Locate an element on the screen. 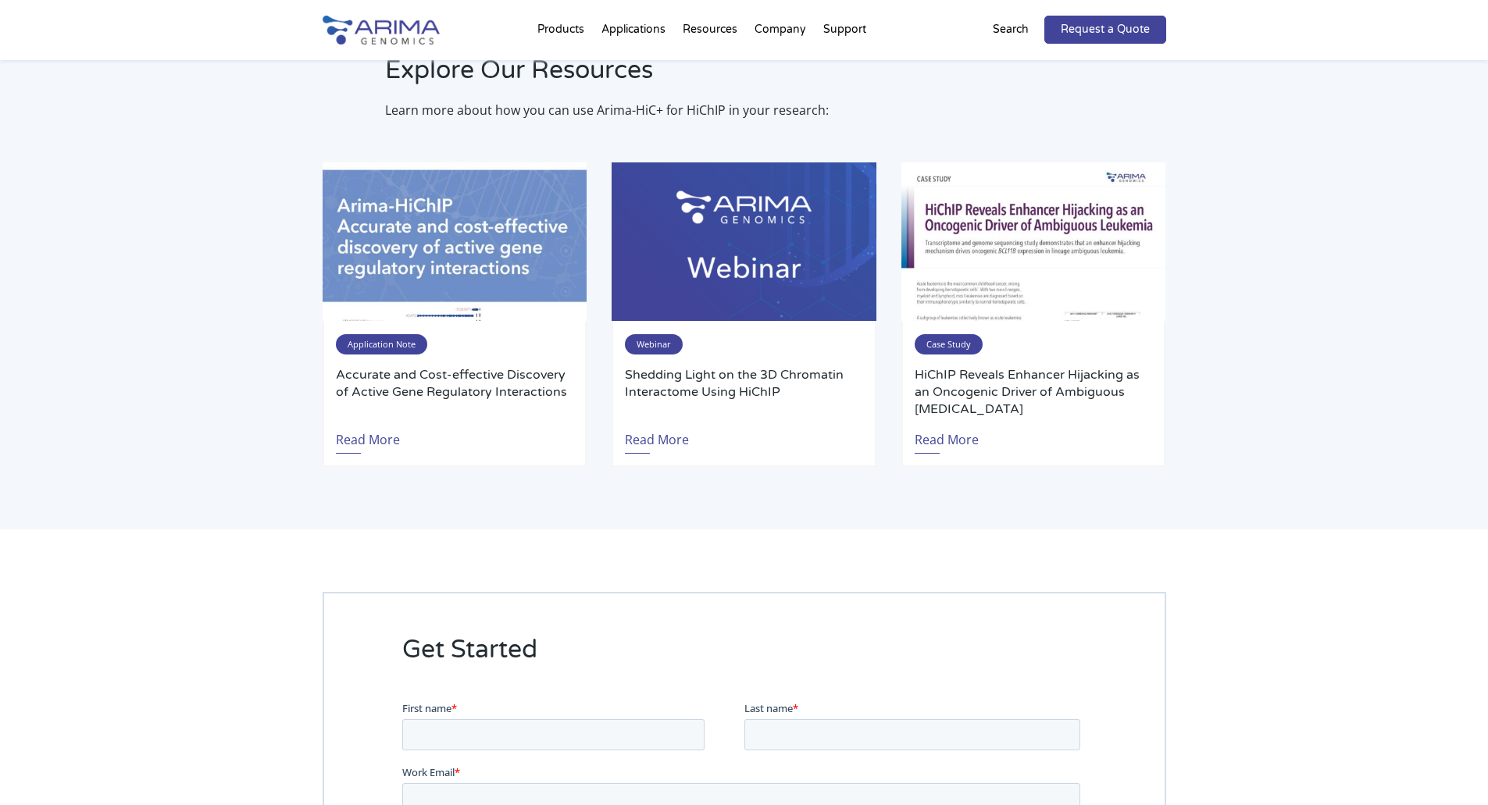  span: Arima Bioinformatics Platform is located at coordinates (87, 346).